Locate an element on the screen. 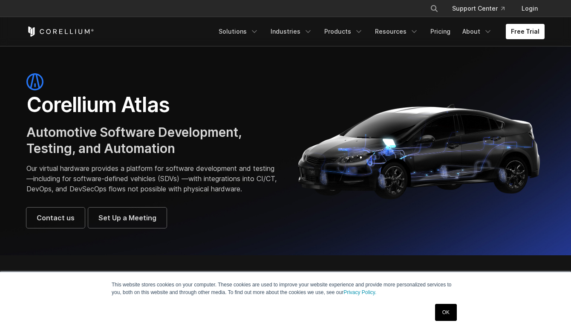  a: Support Center is located at coordinates (478, 9).